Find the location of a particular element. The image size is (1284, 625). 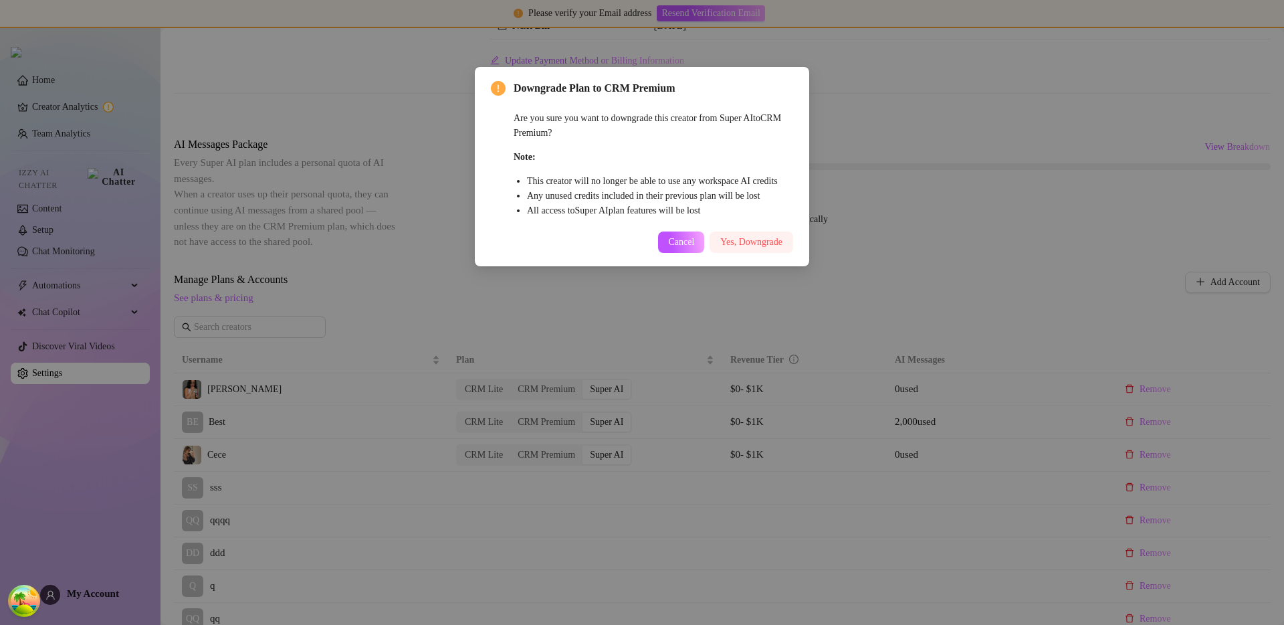

span: Downgrade Plan to CRM Premium is located at coordinates (653, 88).